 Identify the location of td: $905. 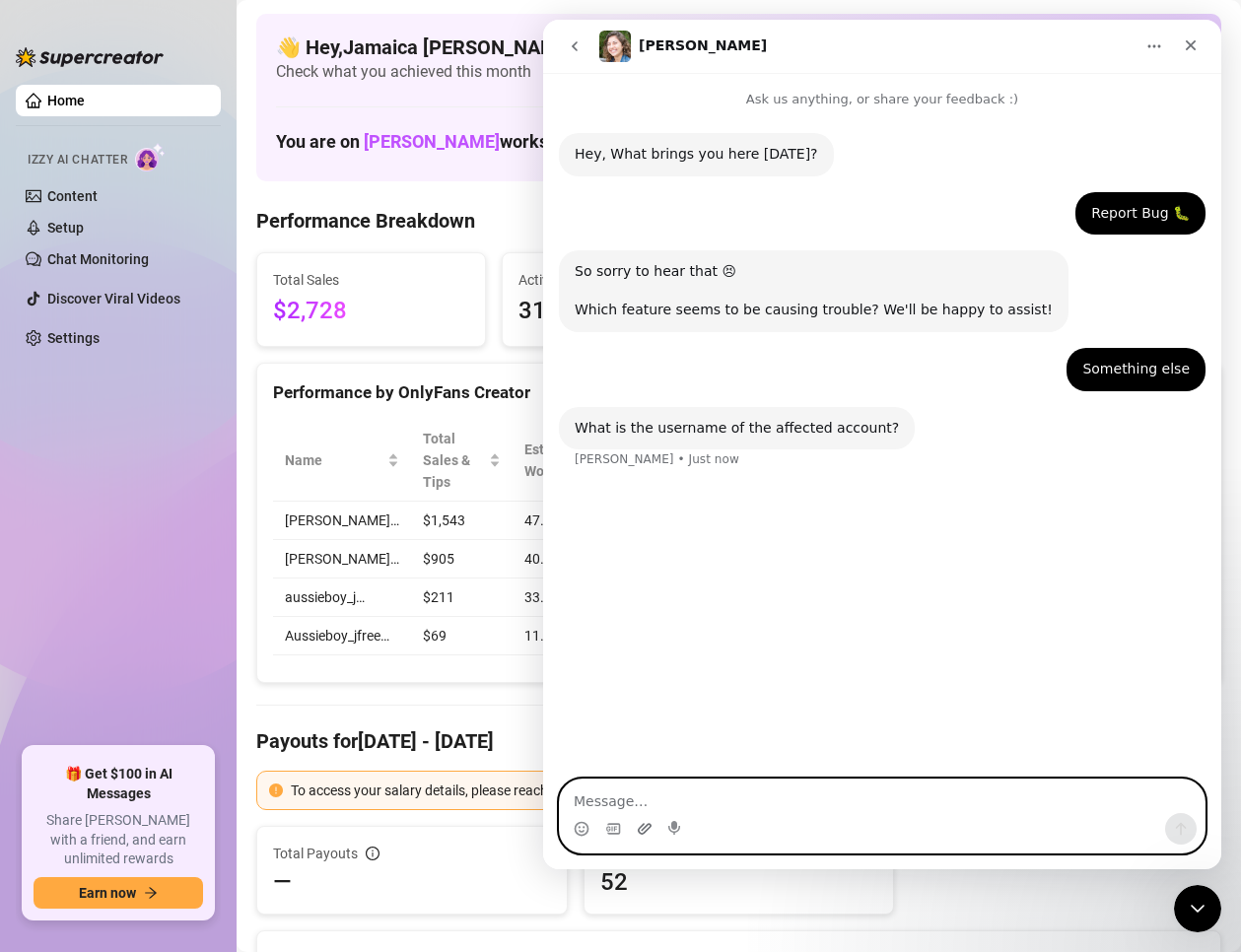
(462, 559).